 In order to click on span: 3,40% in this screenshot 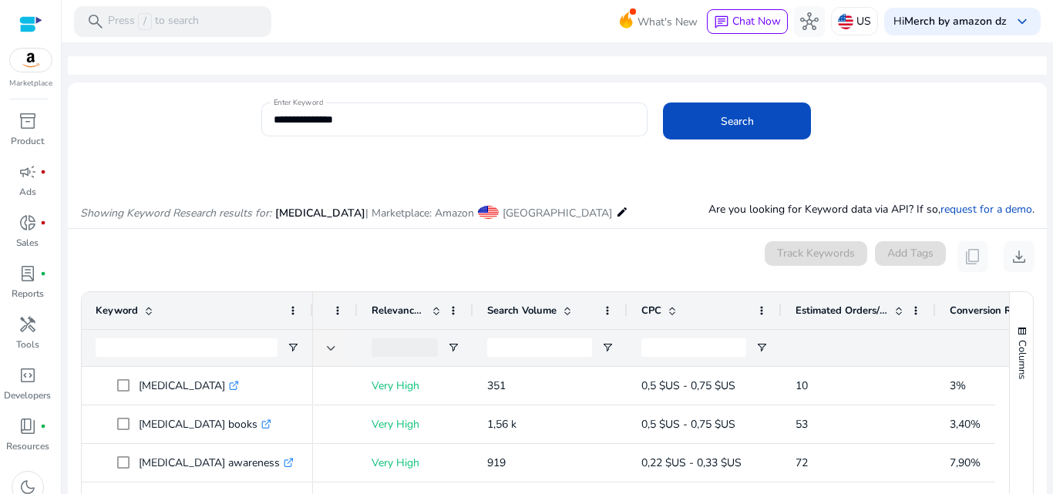, I will do `click(965, 424)`.